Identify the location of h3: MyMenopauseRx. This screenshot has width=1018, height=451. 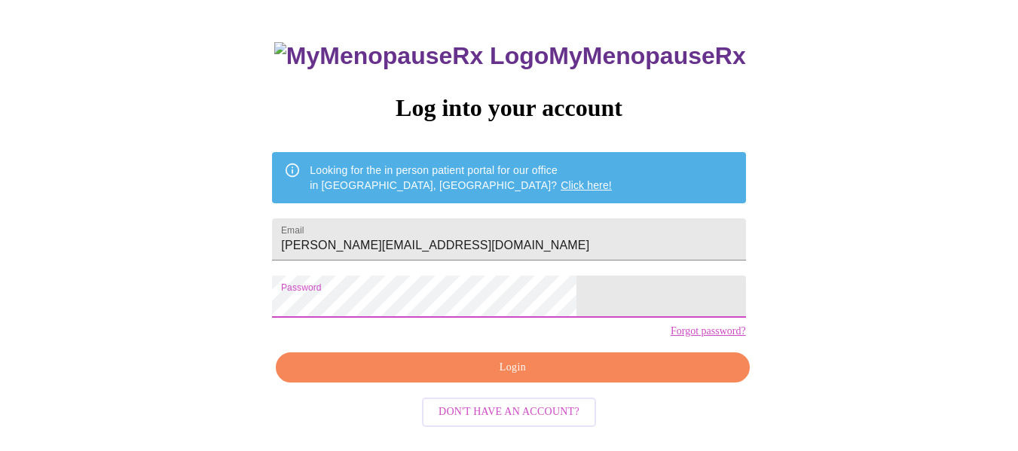
(510, 56).